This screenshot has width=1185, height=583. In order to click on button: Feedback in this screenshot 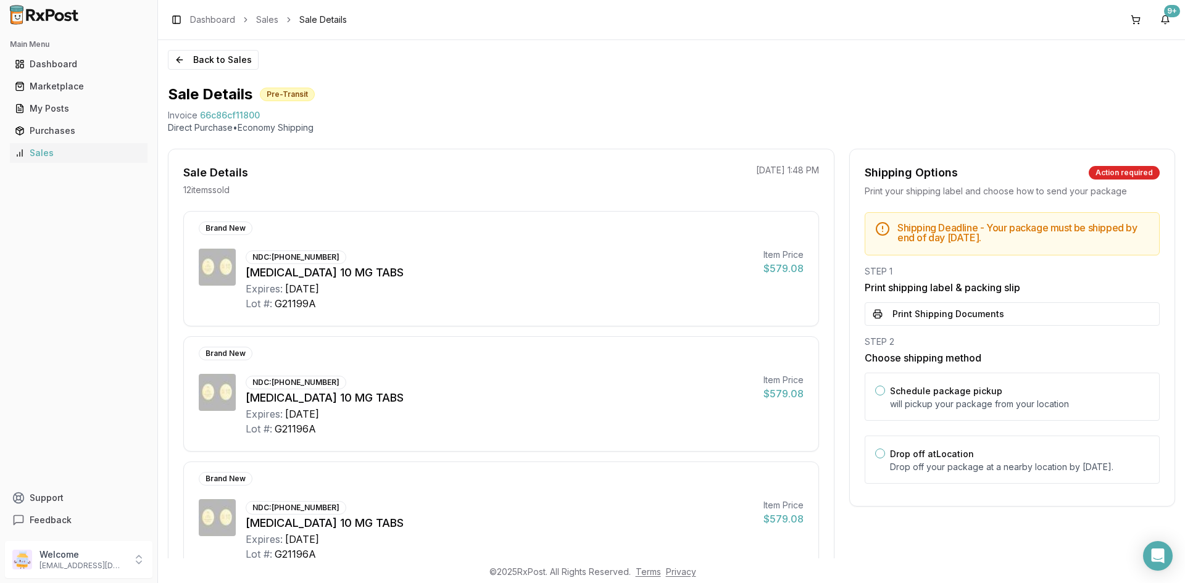, I will do `click(78, 520)`.